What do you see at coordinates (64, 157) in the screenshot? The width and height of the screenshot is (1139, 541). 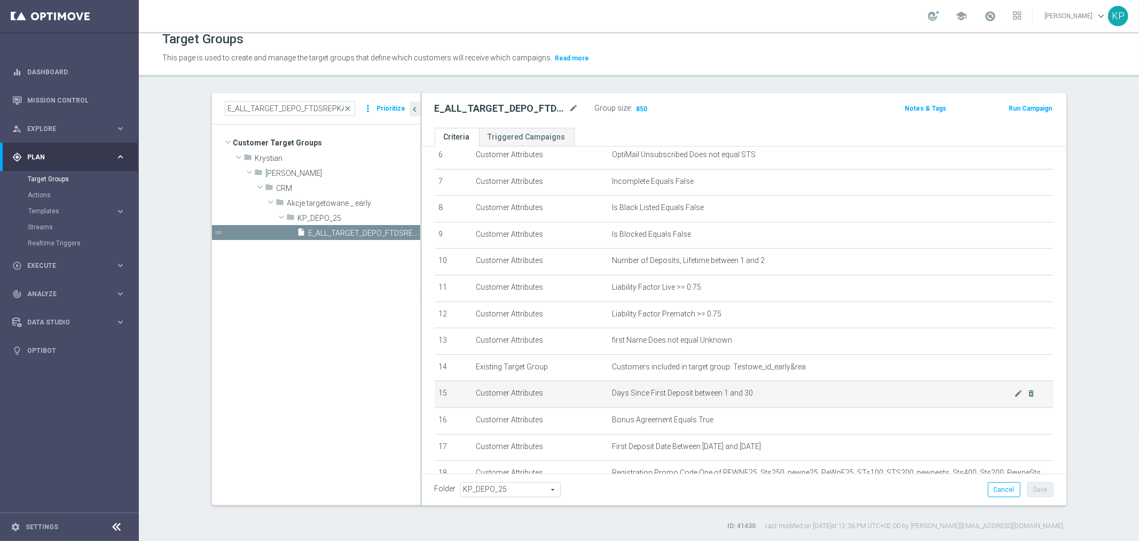 I see `div: Plan` at bounding box center [64, 157].